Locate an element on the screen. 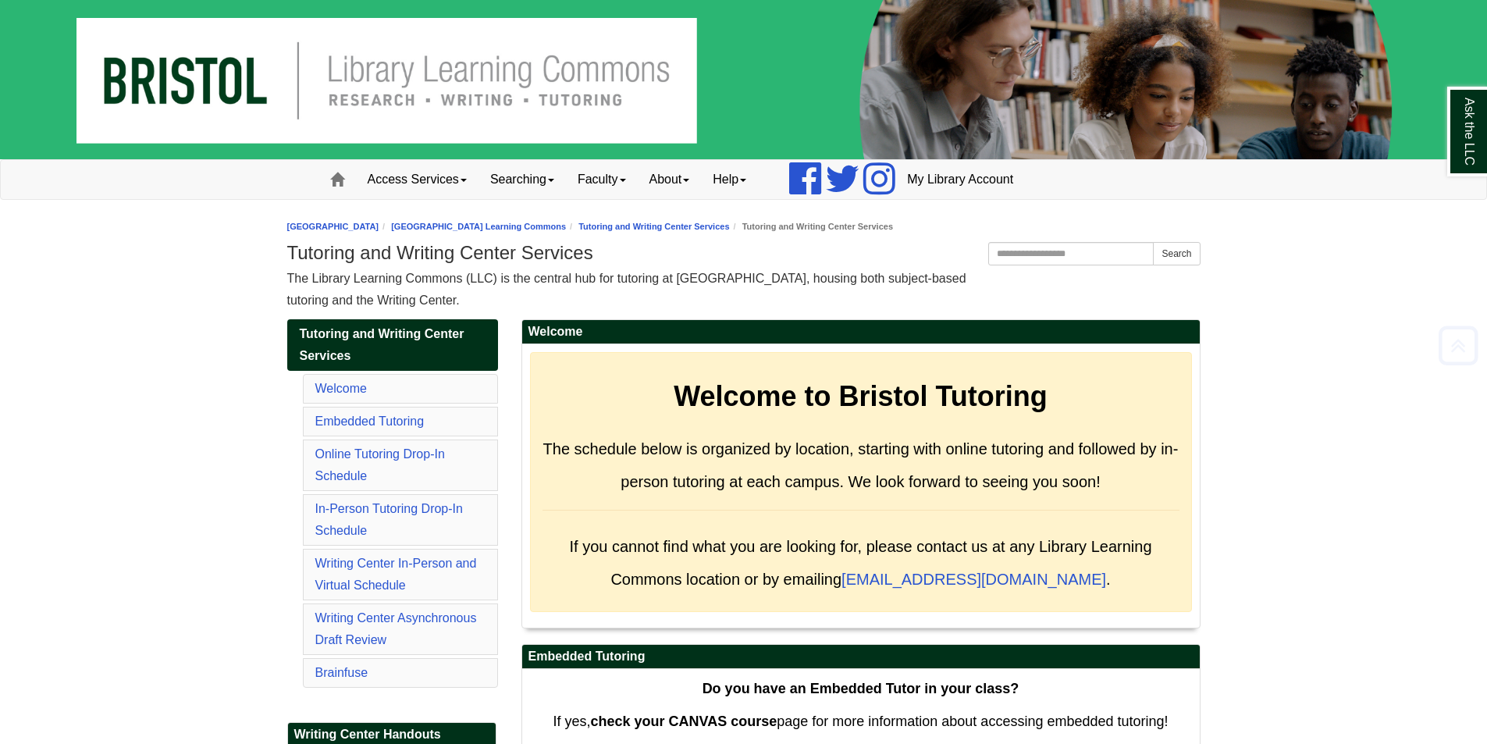  strong: Do you have an Embedded Tutor in your class? is located at coordinates (861, 689).